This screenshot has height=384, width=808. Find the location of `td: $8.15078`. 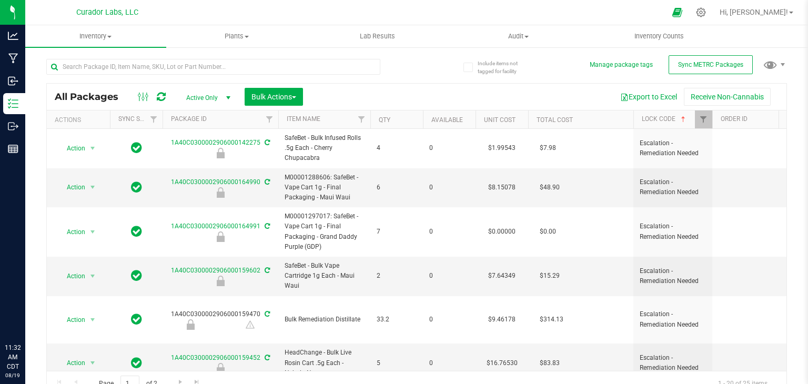

td: $8.15078 is located at coordinates (502, 188).